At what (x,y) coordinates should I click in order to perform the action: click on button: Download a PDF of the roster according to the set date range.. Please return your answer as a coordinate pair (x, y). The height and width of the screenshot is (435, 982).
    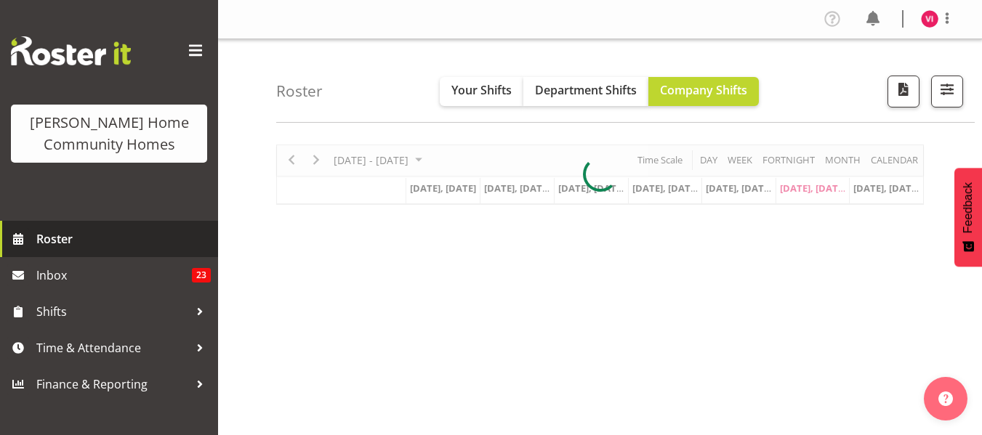
    Looking at the image, I should click on (903, 92).